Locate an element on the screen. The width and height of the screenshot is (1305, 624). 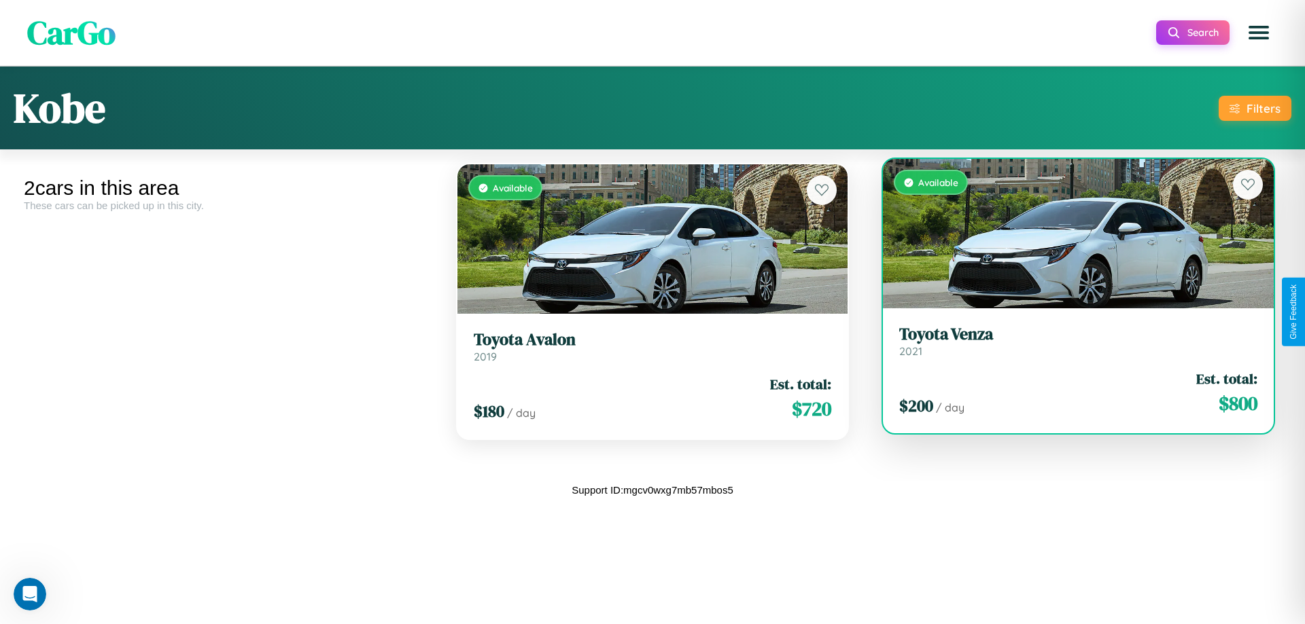
span: 2019 is located at coordinates (485, 357).